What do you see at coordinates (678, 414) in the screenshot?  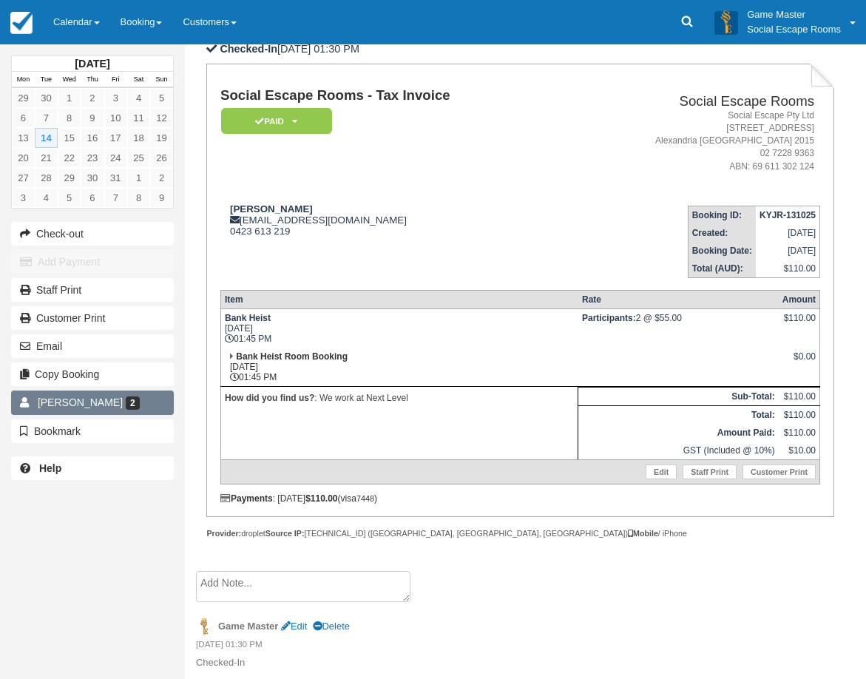 I see `th: Total:` at bounding box center [678, 414].